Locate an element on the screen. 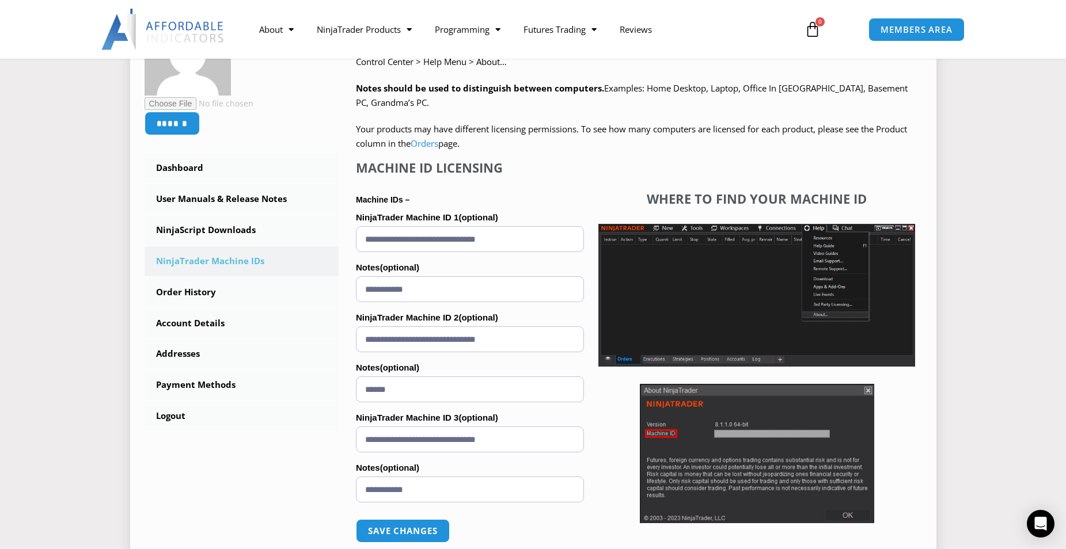 The image size is (1066, 549). img: LogoAI | Affordable Indicators – NinjaTrader is located at coordinates (163, 29).